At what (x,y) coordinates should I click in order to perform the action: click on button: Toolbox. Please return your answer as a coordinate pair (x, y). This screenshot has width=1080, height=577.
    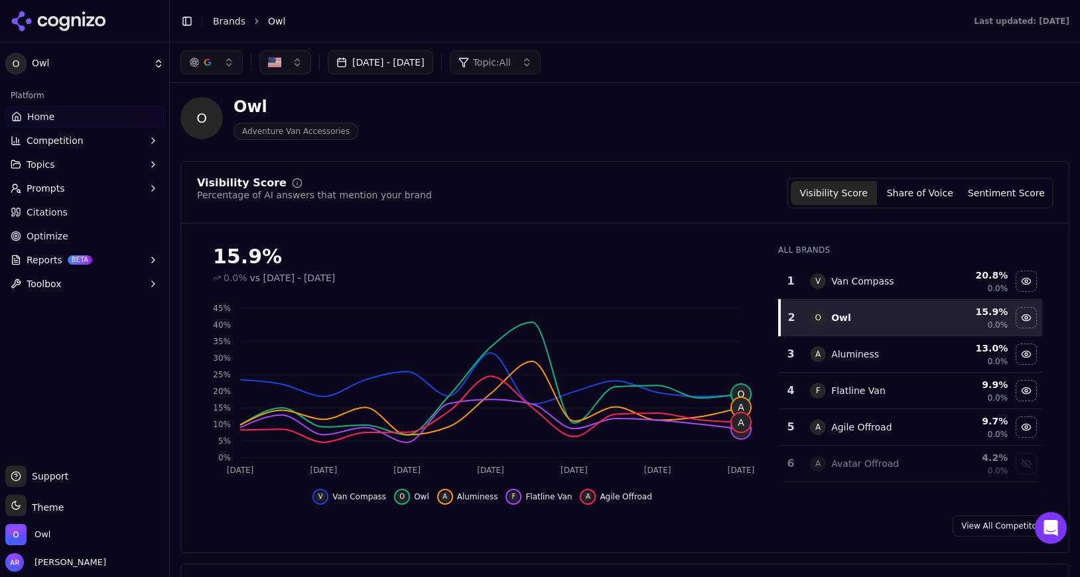
    Looking at the image, I should click on (84, 284).